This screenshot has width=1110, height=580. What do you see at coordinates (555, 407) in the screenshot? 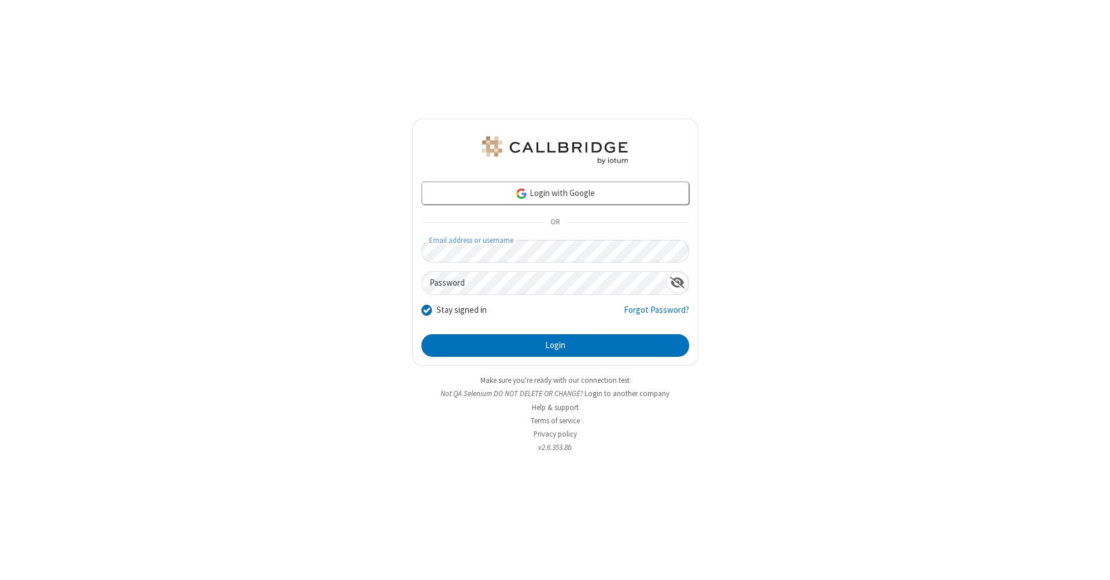
I see `a: Help & support` at bounding box center [555, 407].